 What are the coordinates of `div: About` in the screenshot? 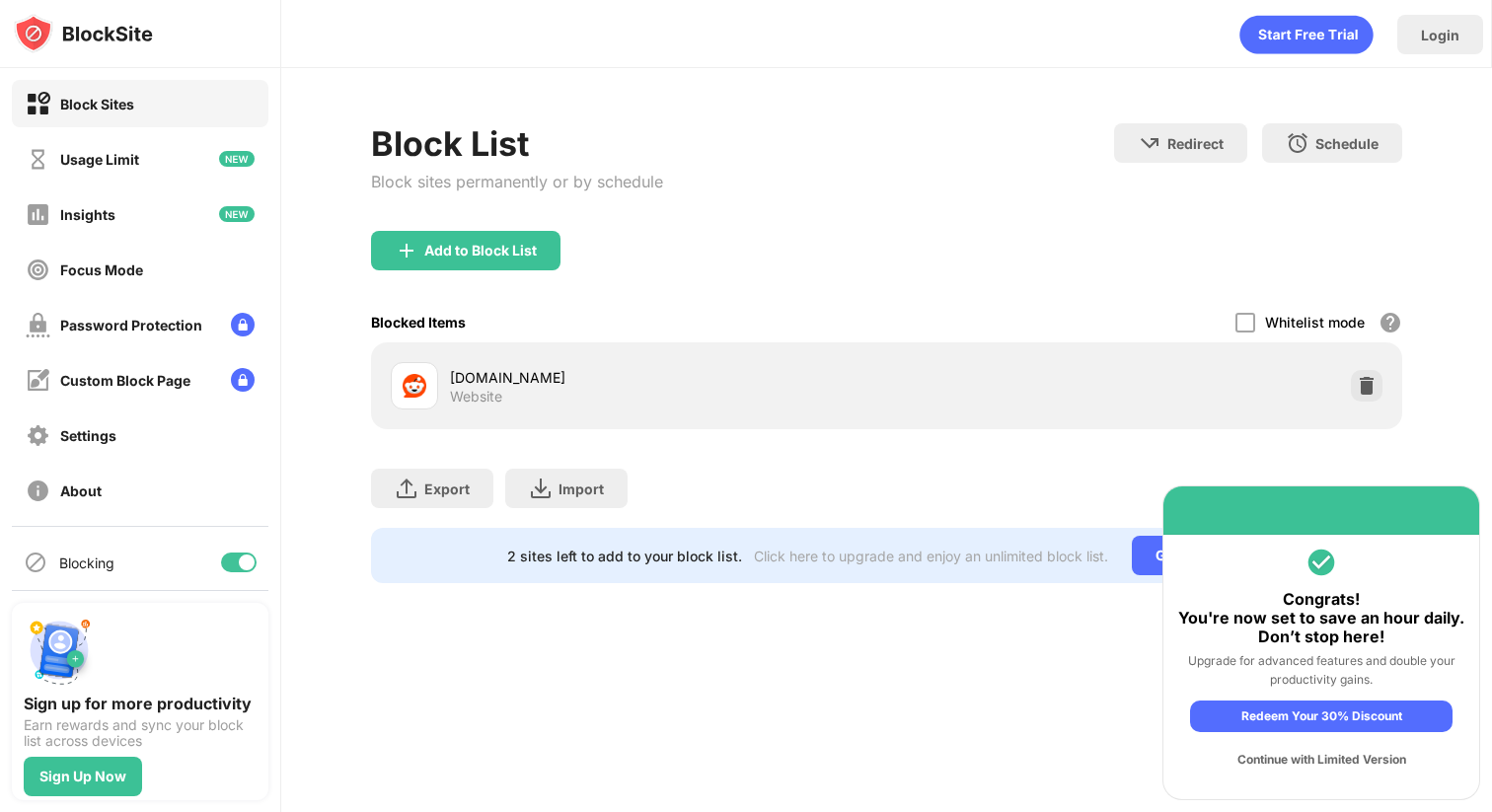 It's located at (81, 490).